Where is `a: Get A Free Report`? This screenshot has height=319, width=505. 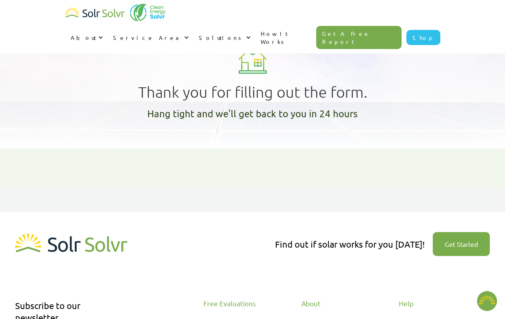
a: Get A Free Report is located at coordinates (359, 38).